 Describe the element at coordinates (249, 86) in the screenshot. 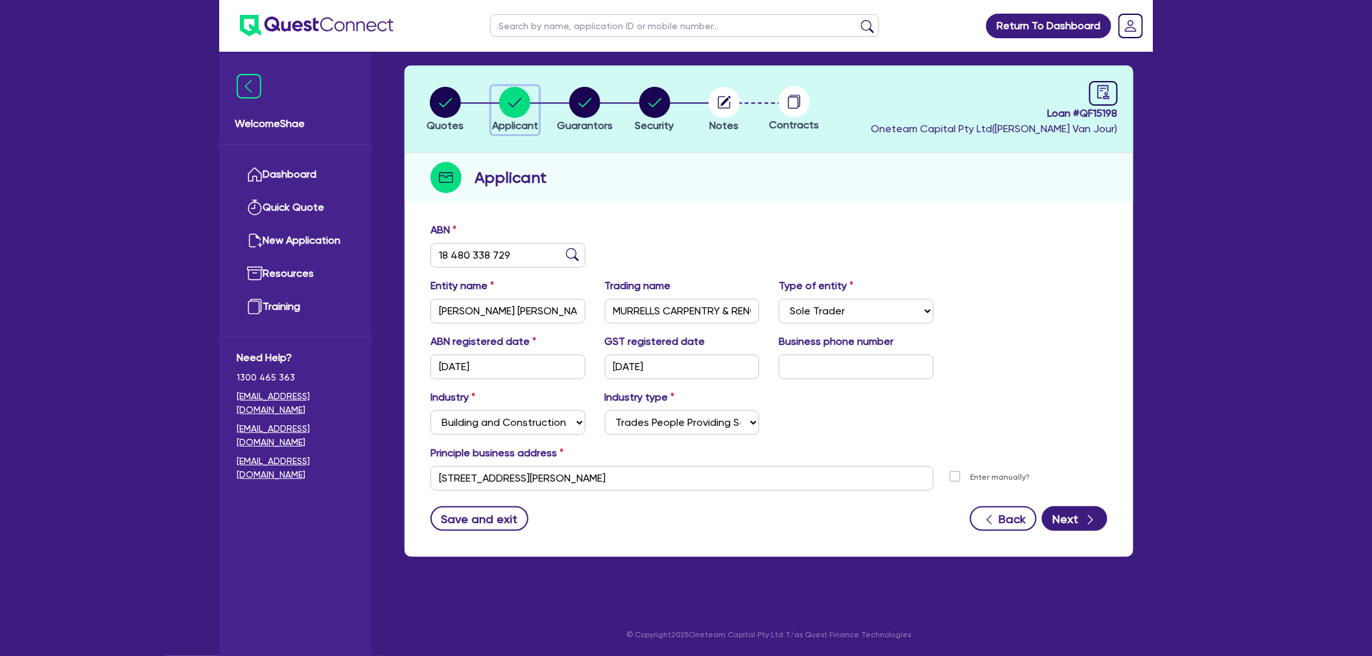

I see `img: icon-menu-close` at that location.